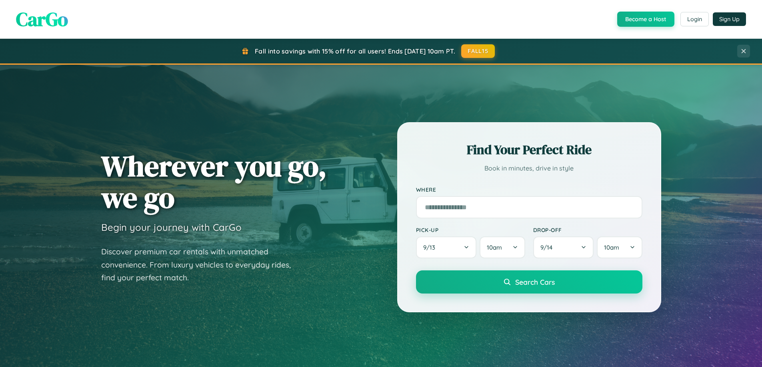 This screenshot has height=367, width=762. I want to click on label: Where, so click(529, 190).